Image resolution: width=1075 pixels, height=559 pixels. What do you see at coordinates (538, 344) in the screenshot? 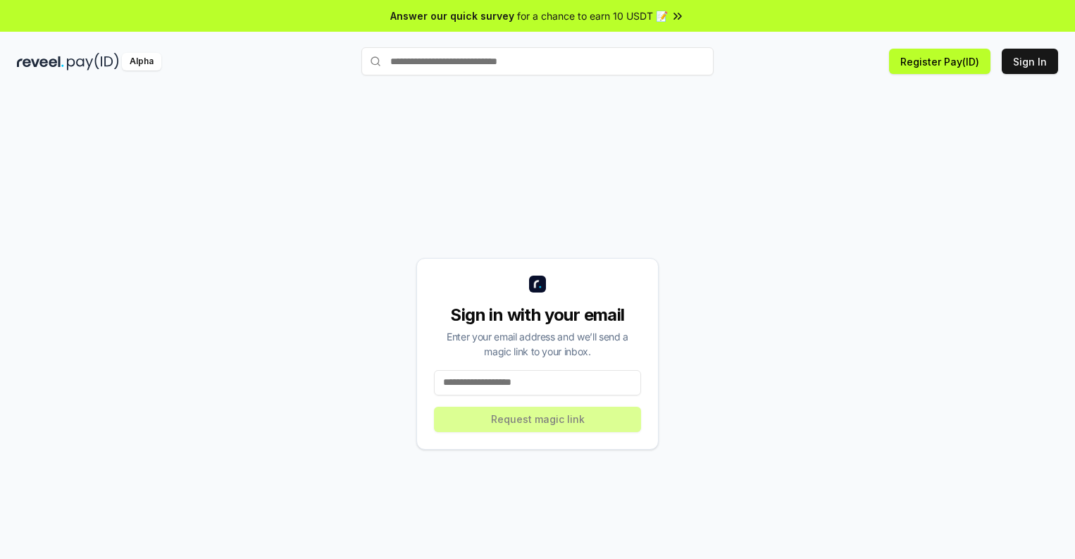
I see `div: Enter your email address and we’ll send a magic link to your inbox.` at bounding box center [538, 344].